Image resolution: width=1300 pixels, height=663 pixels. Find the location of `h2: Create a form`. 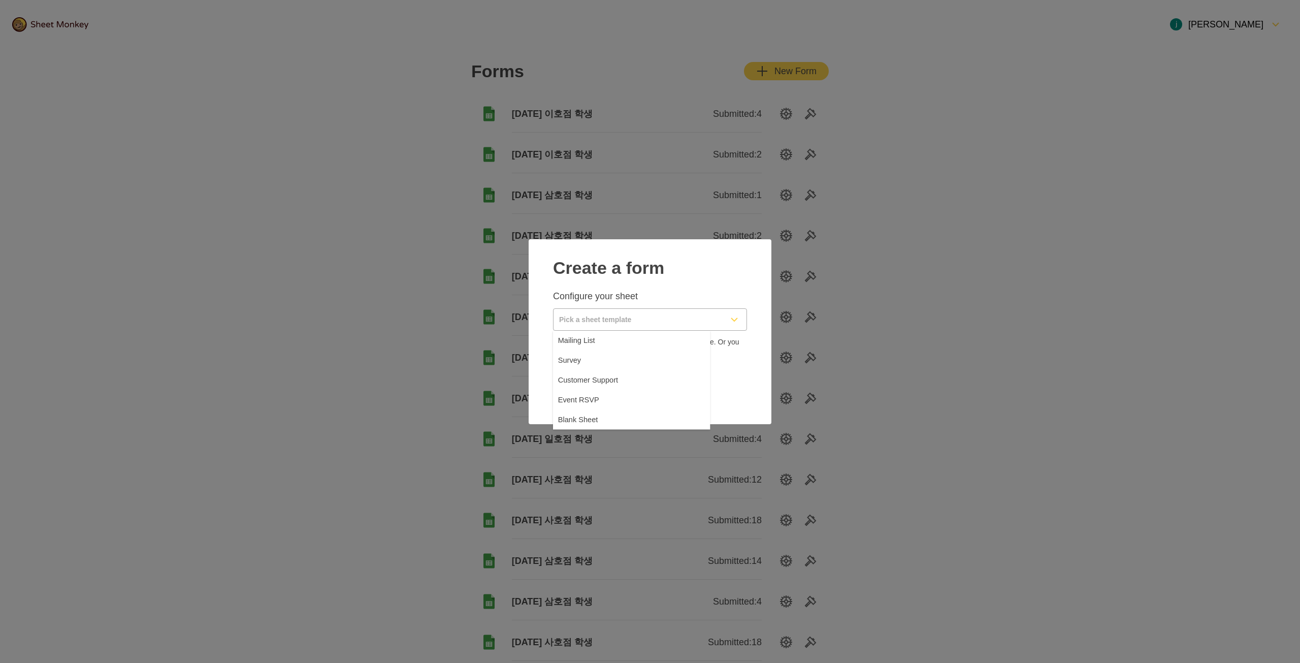

h2: Create a form is located at coordinates (650, 265).